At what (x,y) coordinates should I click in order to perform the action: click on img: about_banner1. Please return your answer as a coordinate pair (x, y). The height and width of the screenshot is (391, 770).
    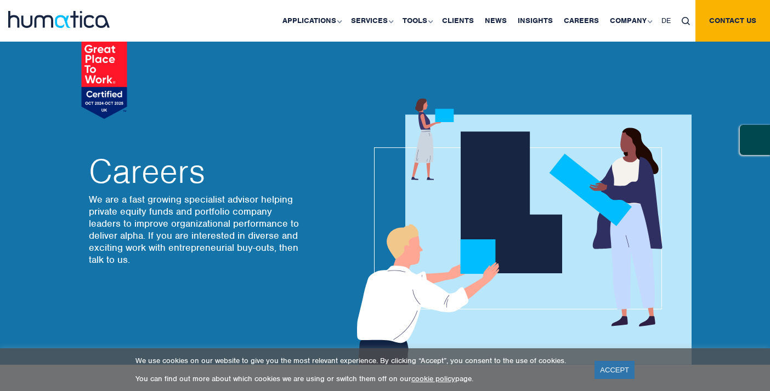
    Looking at the image, I should click on (519, 232).